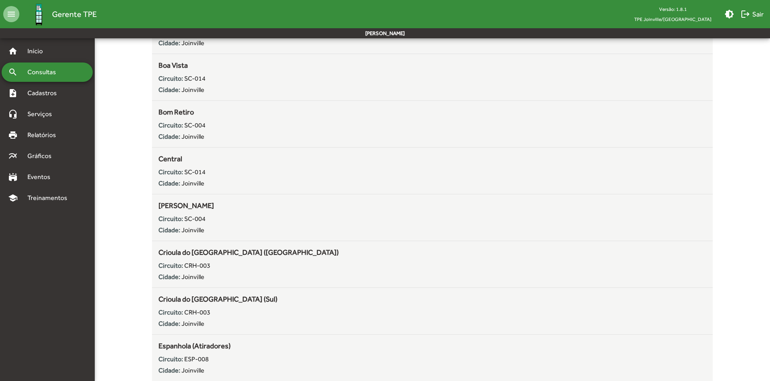 The height and width of the screenshot is (381, 770). What do you see at coordinates (39, 14) in the screenshot?
I see `img: Logo` at bounding box center [39, 14].